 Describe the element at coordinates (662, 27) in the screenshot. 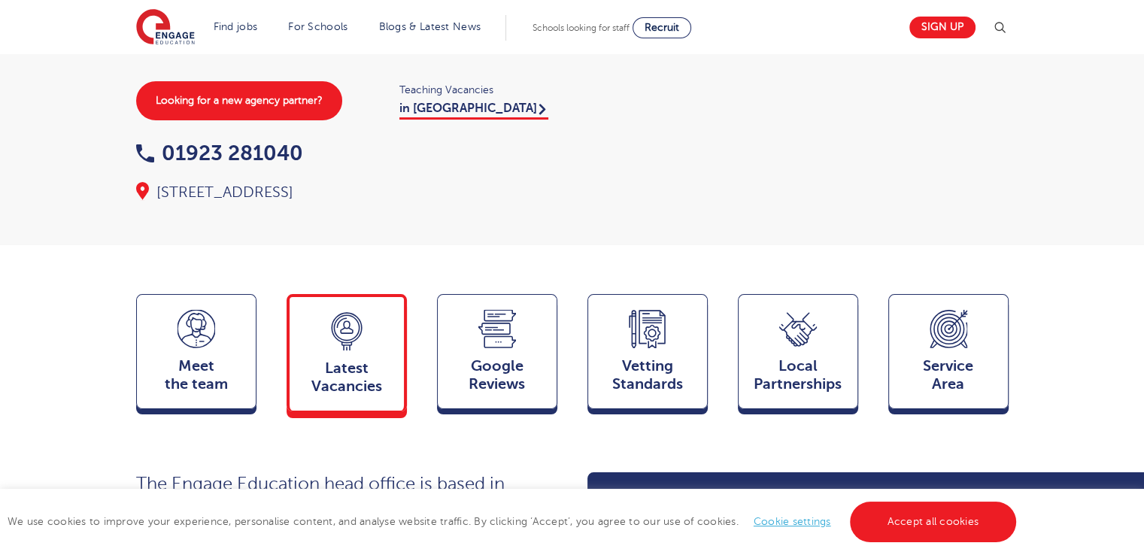

I see `span: Recruit` at that location.